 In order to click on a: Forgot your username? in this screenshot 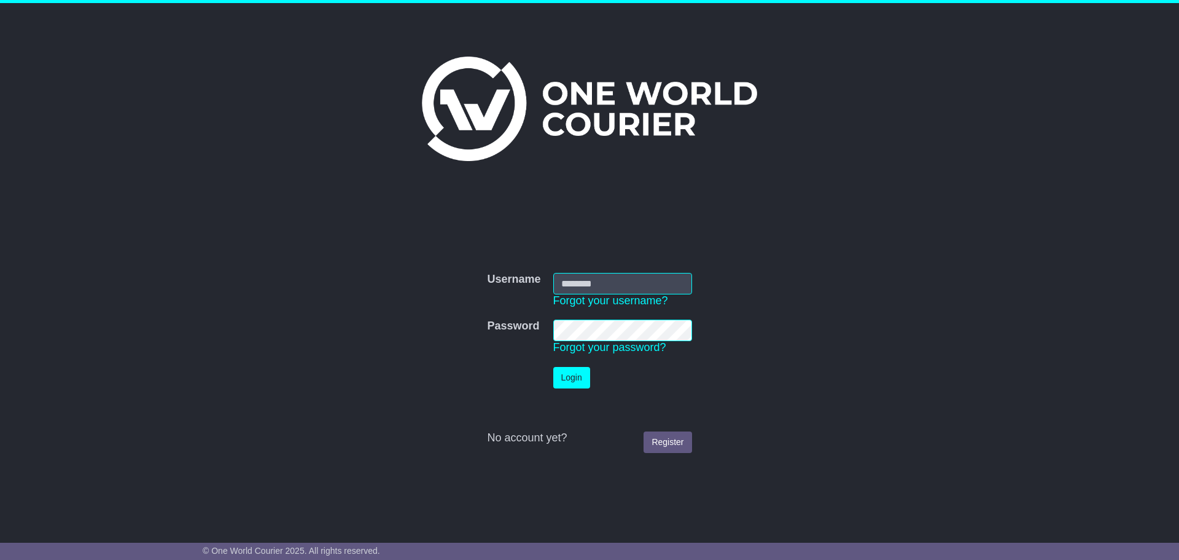, I will do `click(611, 300)`.